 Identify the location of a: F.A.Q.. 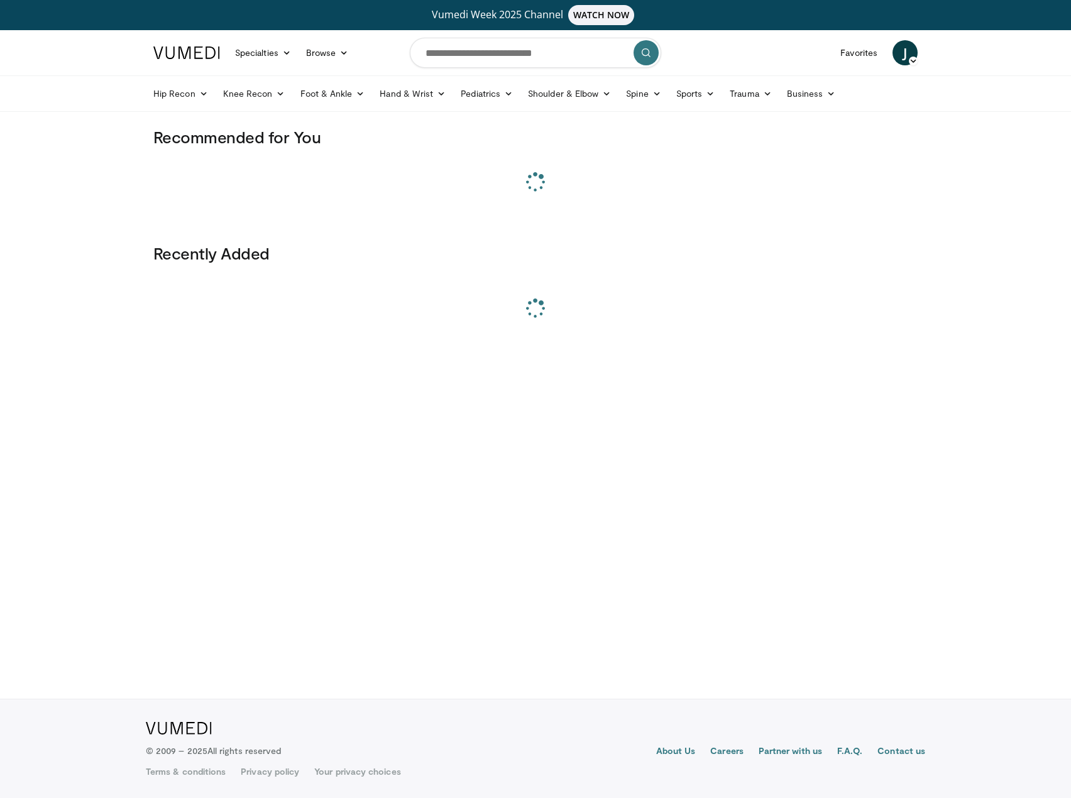
(850, 752).